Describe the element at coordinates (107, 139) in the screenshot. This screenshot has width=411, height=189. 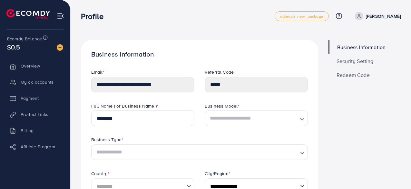
I see `label: Business Type` at that location.